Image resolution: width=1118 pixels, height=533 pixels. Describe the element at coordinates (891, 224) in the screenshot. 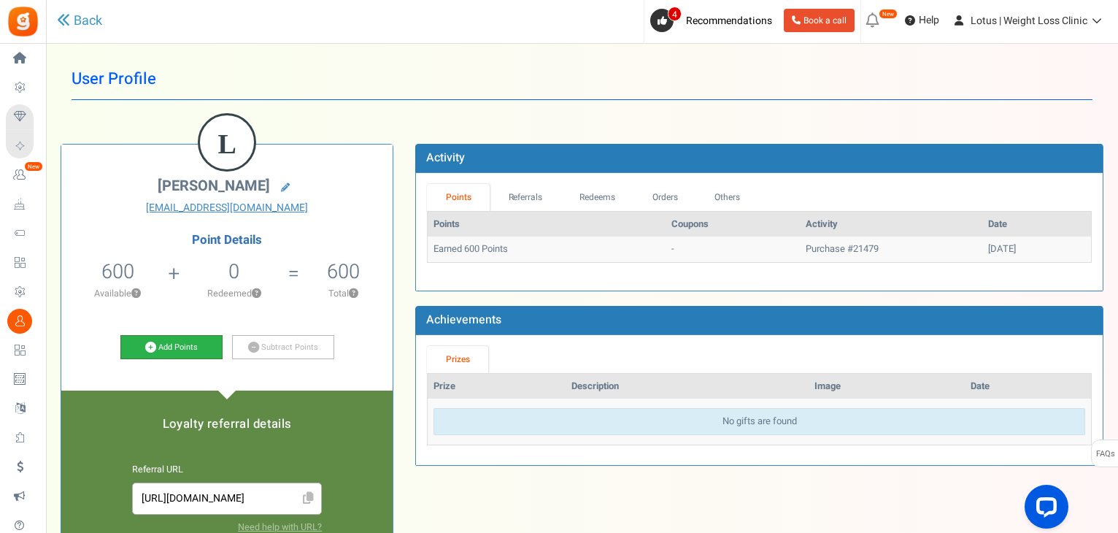

I see `th: Activity` at that location.